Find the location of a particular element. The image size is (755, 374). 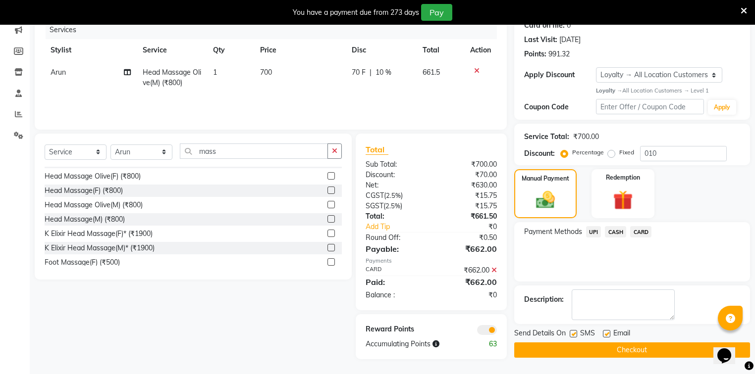

span: SMS is located at coordinates (587, 334).